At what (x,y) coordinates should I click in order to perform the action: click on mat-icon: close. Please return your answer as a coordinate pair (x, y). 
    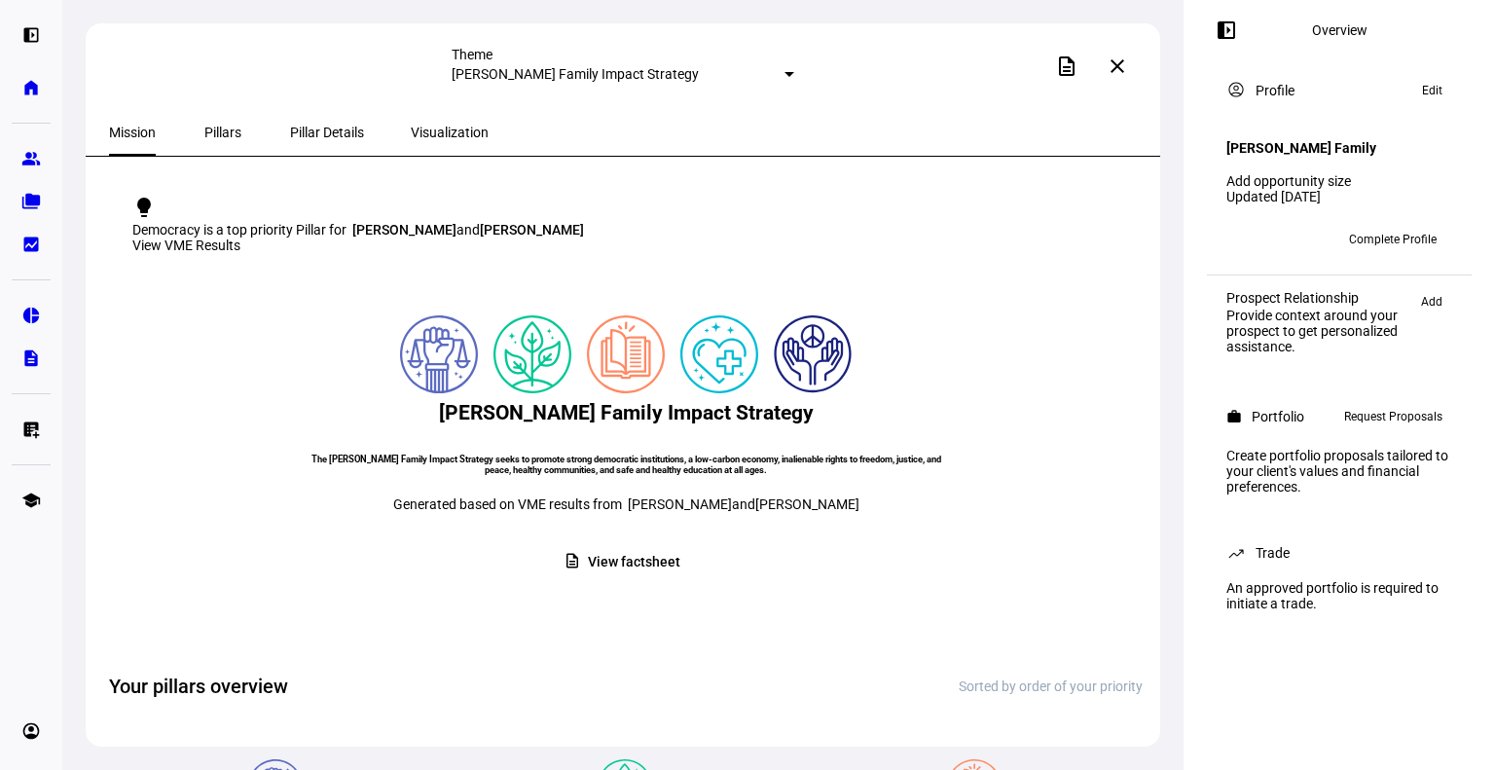
    Looking at the image, I should click on (1118, 66).